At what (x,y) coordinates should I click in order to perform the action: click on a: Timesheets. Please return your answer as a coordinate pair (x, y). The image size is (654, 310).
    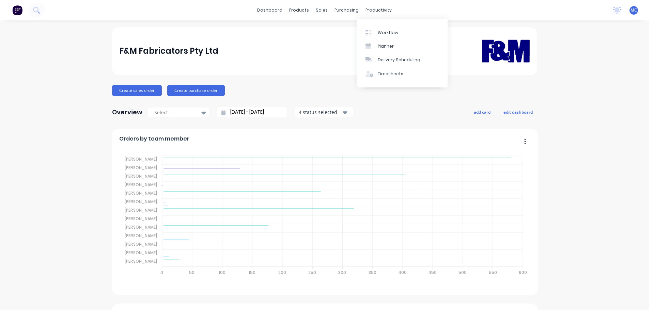
    Looking at the image, I should click on (402, 74).